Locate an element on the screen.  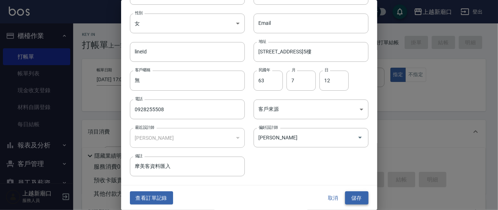
div: 女 is located at coordinates (187, 23).